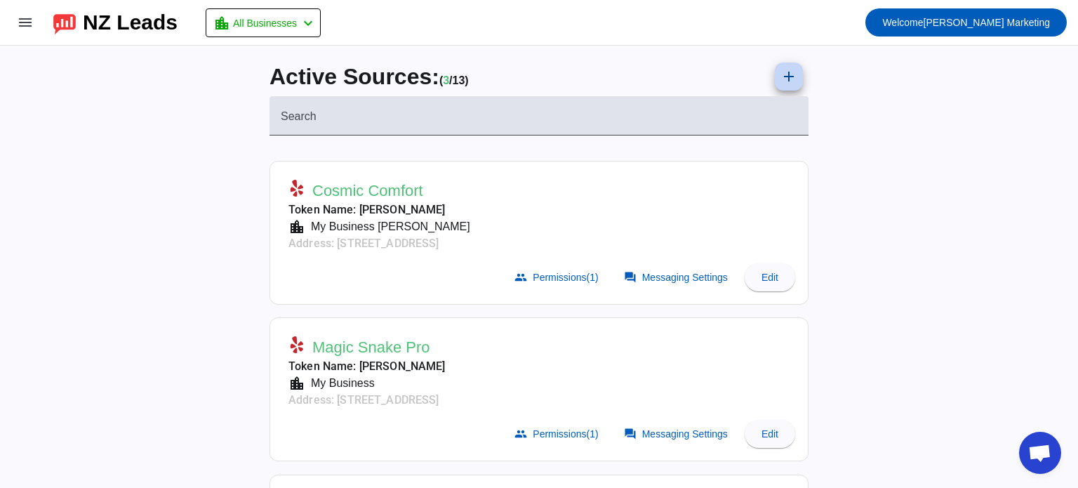  Describe the element at coordinates (355, 77) in the screenshot. I see `span: Active Sources:` at that location.